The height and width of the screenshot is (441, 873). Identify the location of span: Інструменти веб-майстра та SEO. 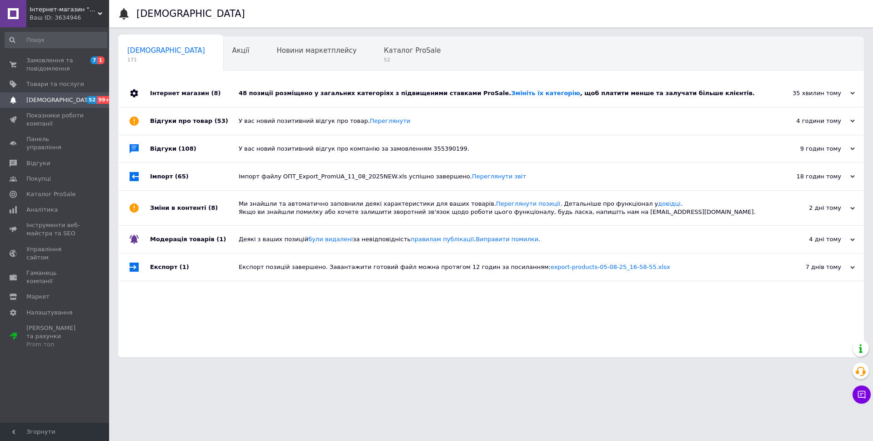
(55, 229).